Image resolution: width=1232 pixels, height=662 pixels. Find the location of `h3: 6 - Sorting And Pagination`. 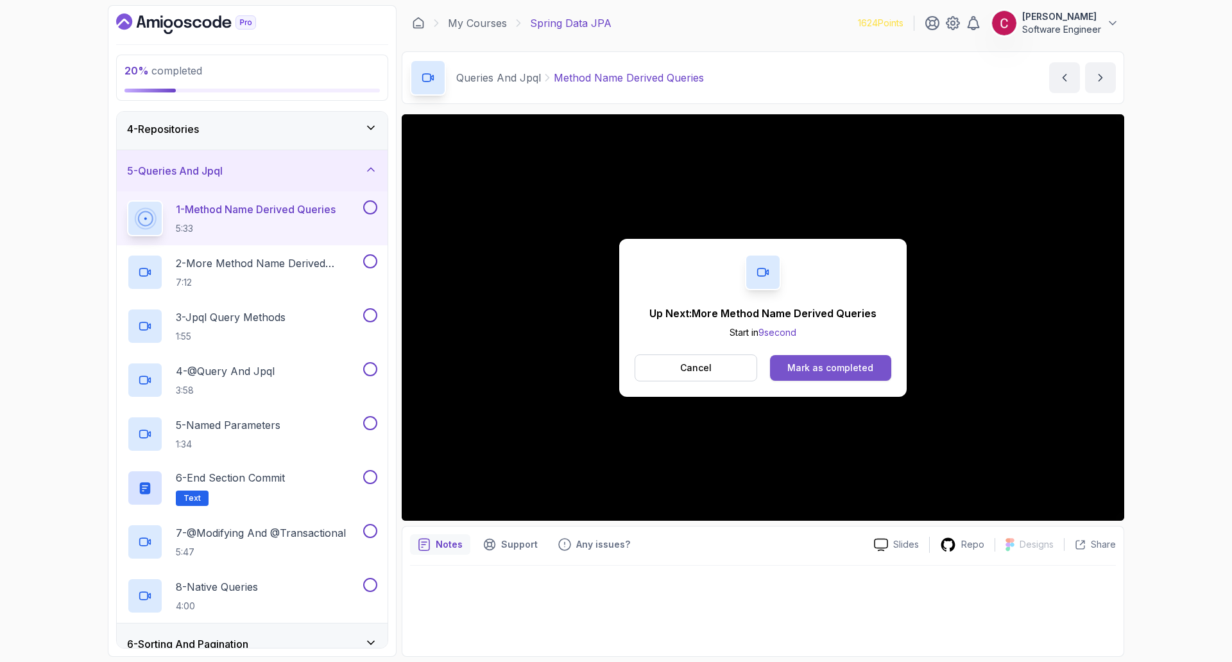

h3: 6 - Sorting And Pagination is located at coordinates (187, 644).